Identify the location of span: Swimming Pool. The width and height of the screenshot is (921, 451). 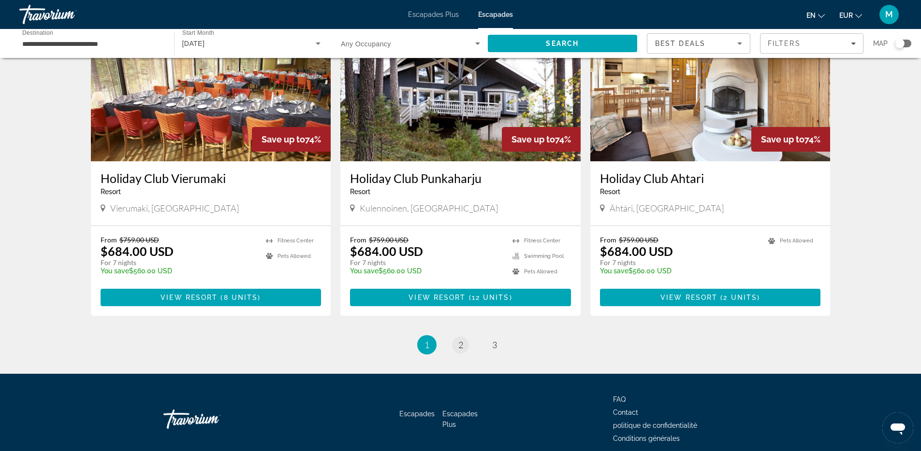
(544, 256).